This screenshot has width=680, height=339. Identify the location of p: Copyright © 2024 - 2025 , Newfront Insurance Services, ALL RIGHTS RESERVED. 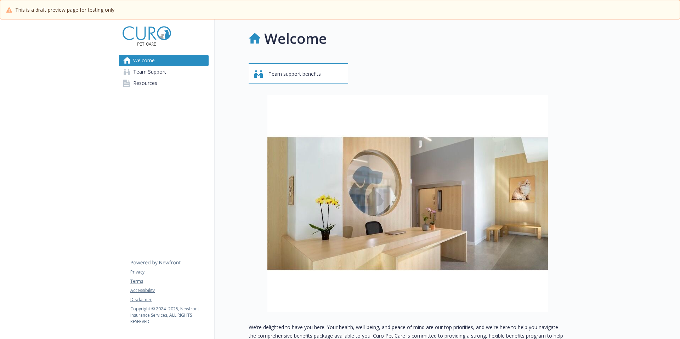
(169, 315).